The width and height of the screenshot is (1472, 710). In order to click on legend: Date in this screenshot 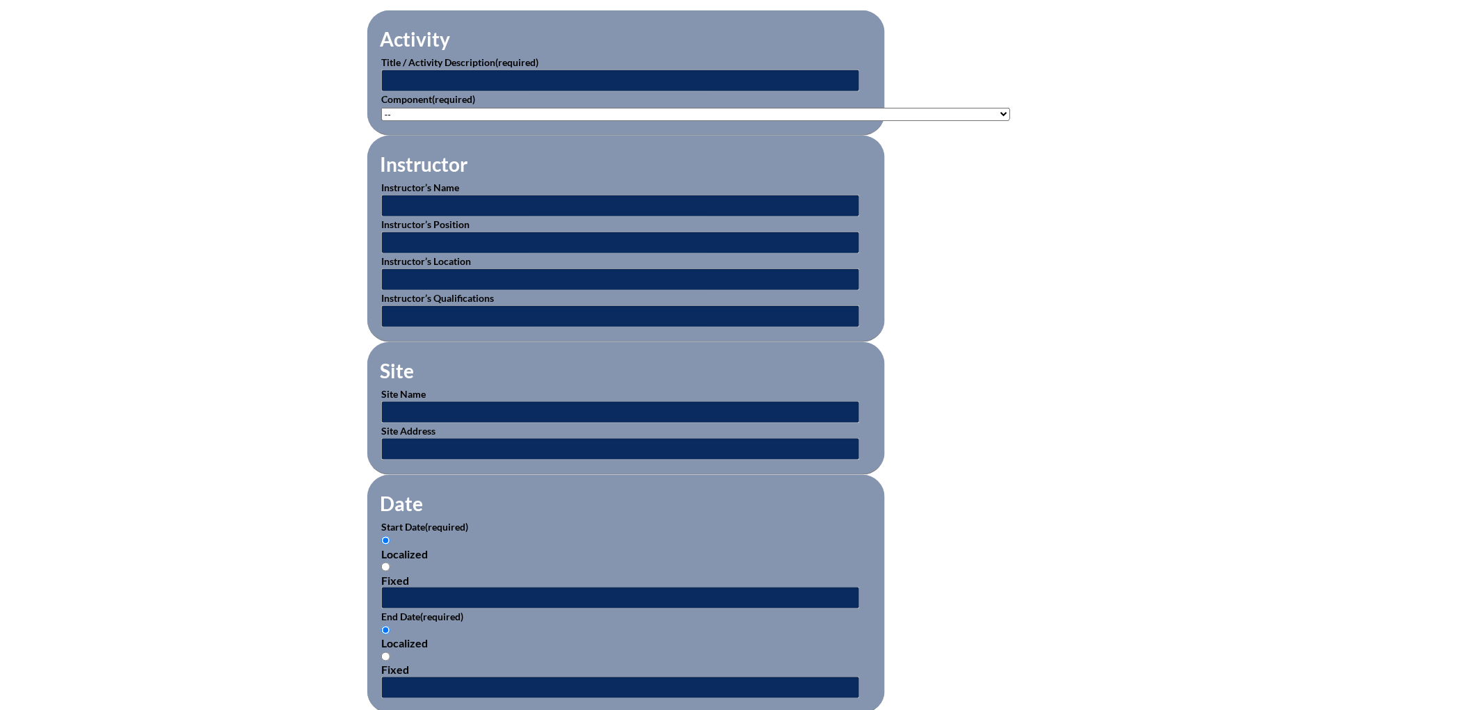, I will do `click(401, 503)`.